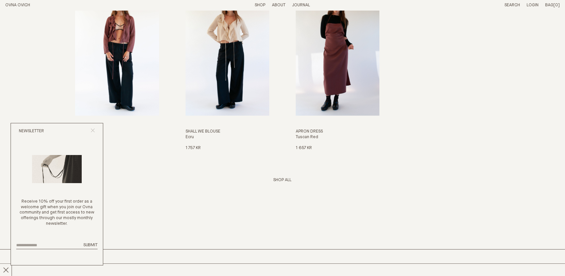  Describe the element at coordinates (301, 5) in the screenshot. I see `a: Journal` at that location.